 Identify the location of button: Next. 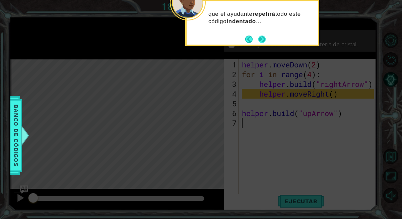
(262, 39).